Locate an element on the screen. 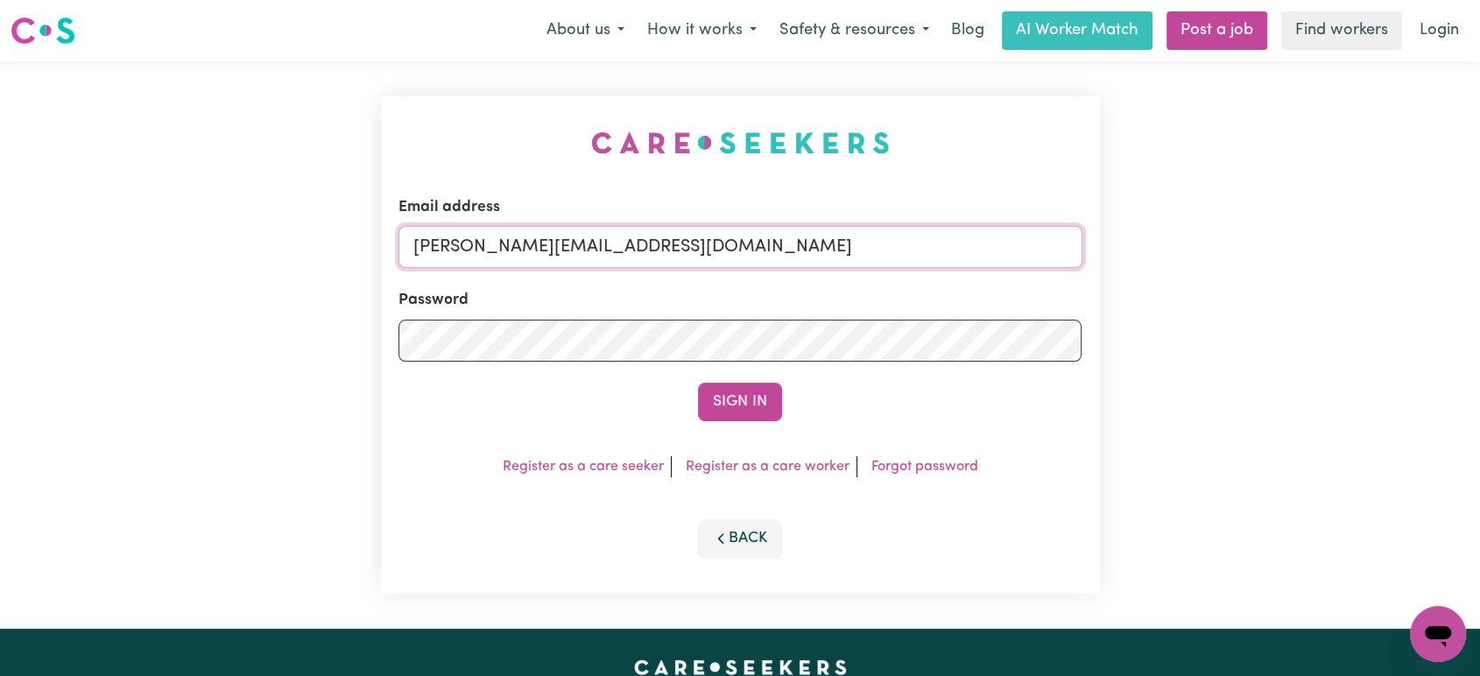 This screenshot has height=676, width=1480. a: Post a job is located at coordinates (1216, 31).